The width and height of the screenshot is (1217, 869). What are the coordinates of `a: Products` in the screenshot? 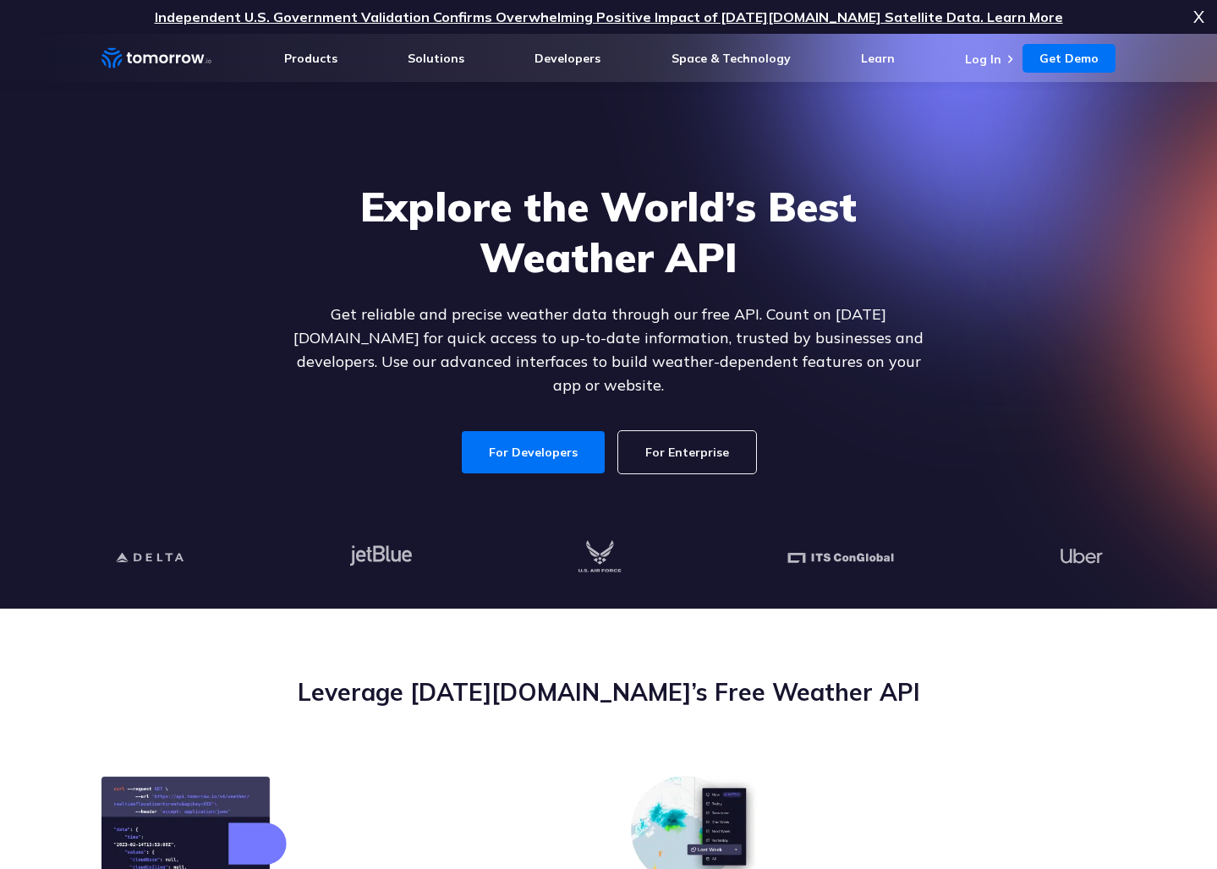 It's located at (310, 58).